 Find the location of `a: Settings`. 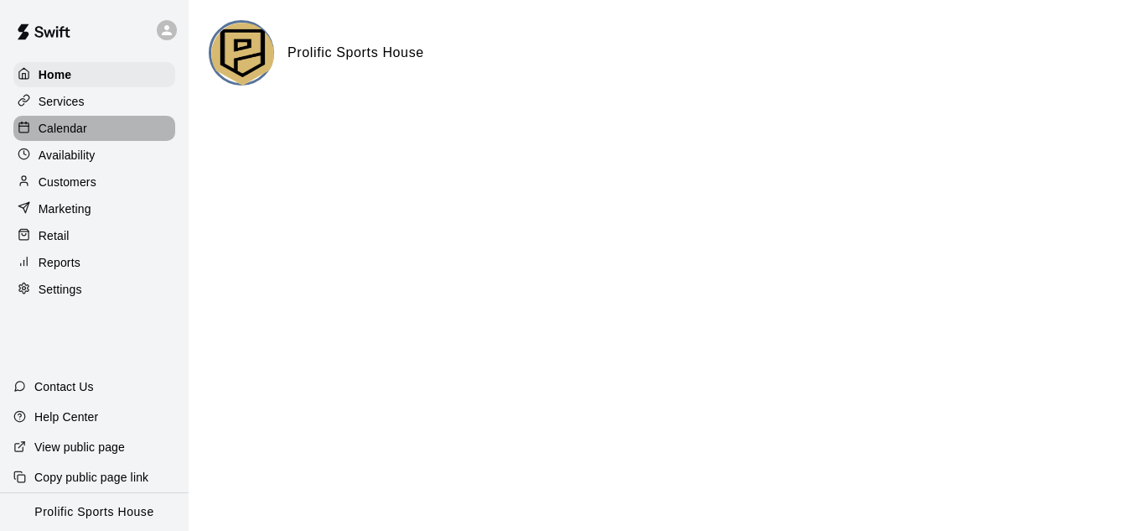

a: Settings is located at coordinates (94, 289).